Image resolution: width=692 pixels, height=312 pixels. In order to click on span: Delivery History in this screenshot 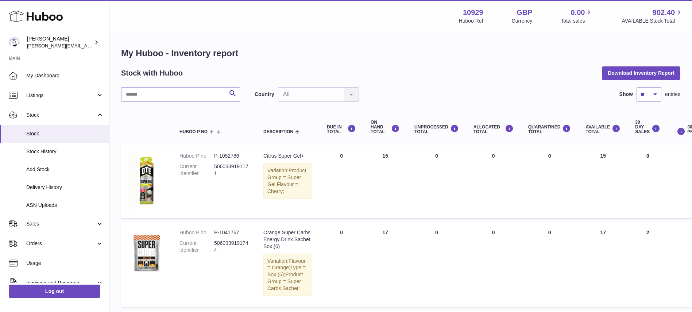, I will do `click(65, 187)`.